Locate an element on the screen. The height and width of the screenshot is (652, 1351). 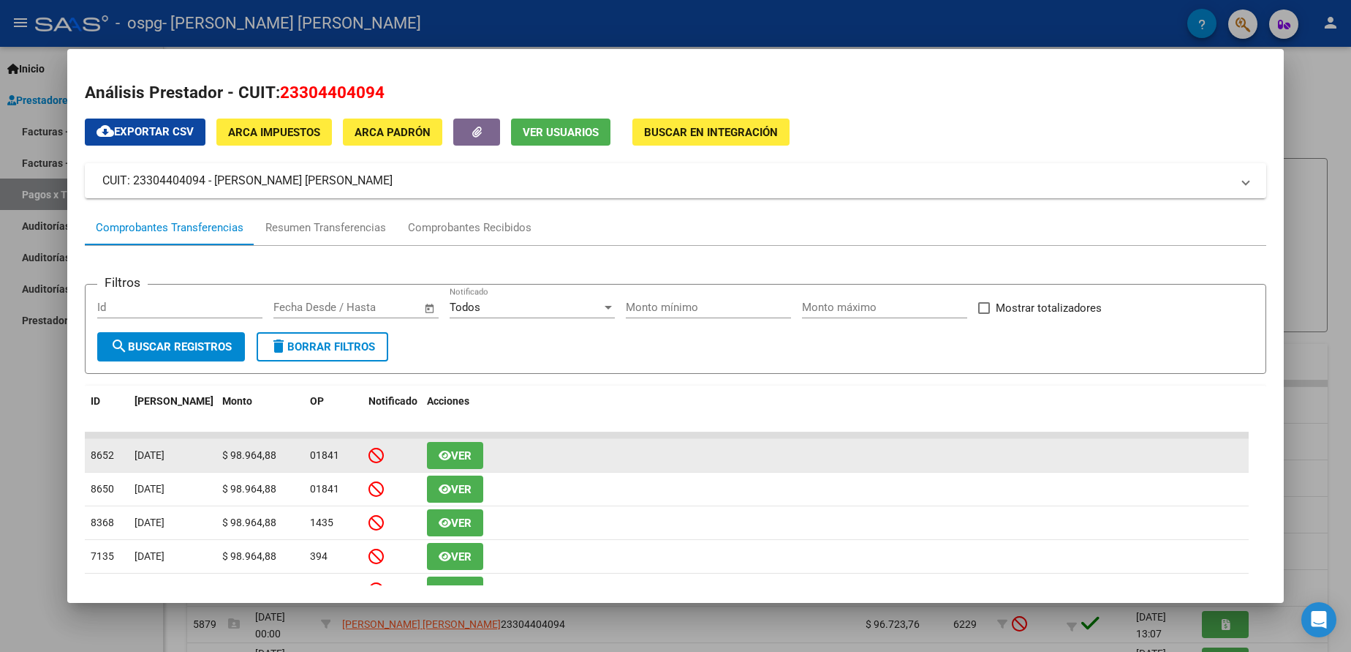
div: Open Intercom Messenger is located at coordinates (1319, 619).